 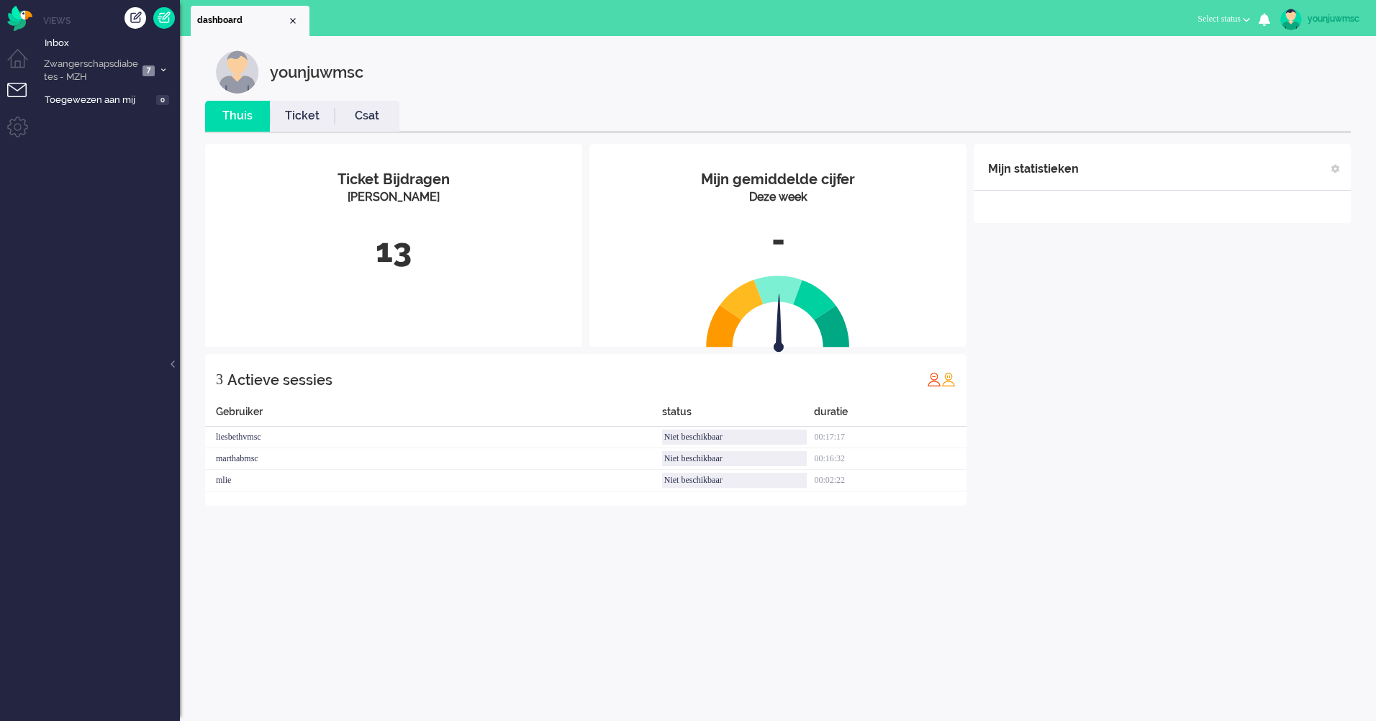 What do you see at coordinates (19, 18) in the screenshot?
I see `img: flow_omnibird.svg` at bounding box center [19, 18].